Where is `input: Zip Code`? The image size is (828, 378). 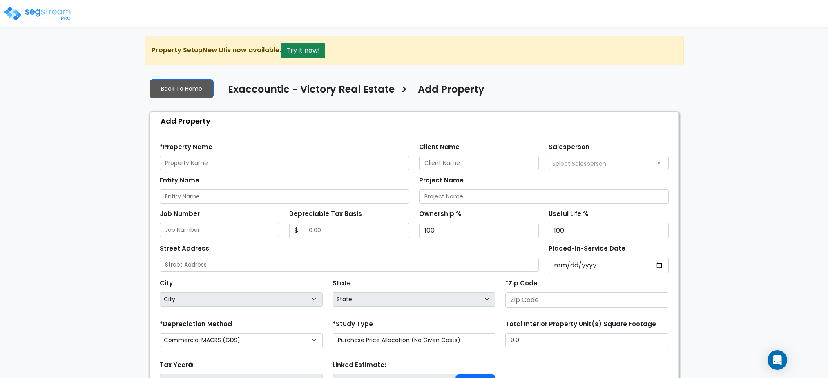
input: Zip Code is located at coordinates (586, 300).